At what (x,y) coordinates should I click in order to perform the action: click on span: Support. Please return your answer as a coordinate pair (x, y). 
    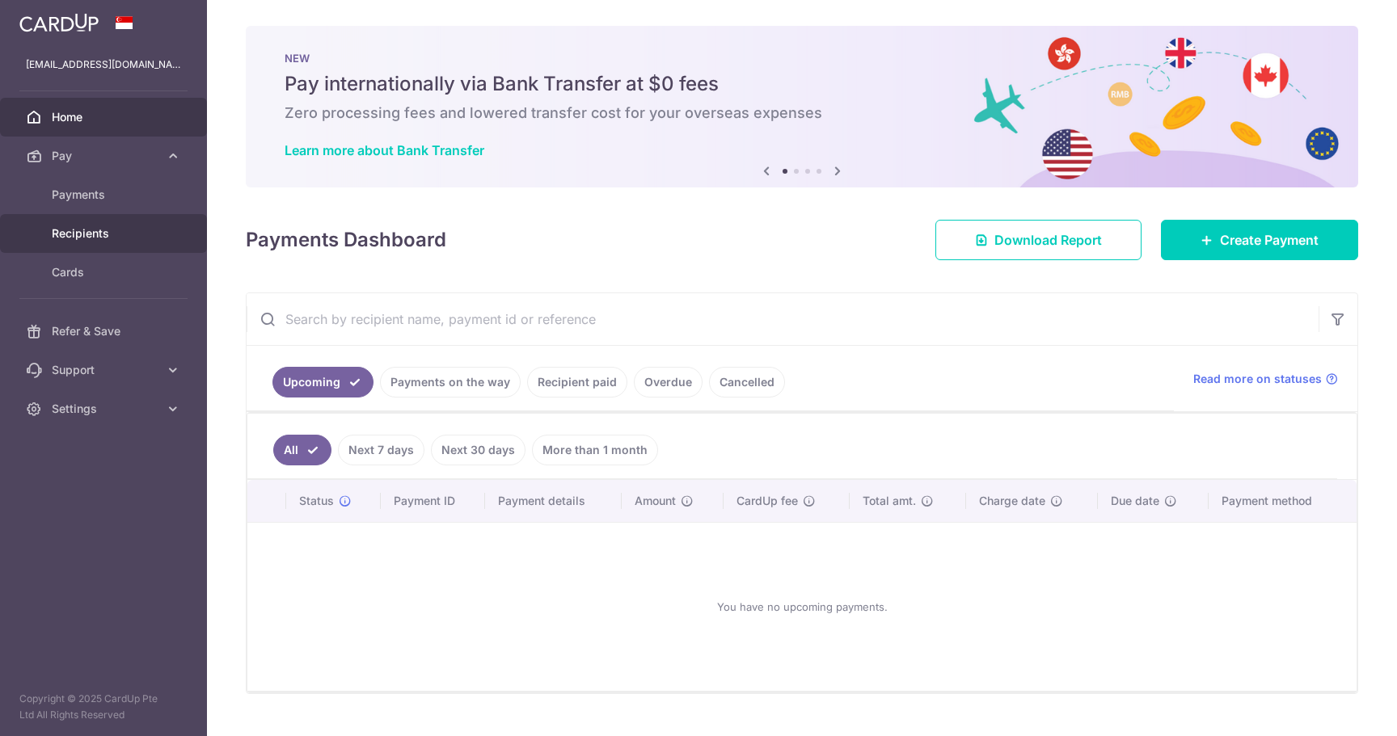
    Looking at the image, I should click on (105, 370).